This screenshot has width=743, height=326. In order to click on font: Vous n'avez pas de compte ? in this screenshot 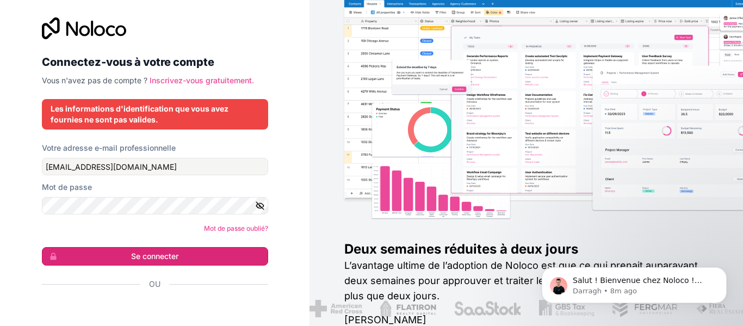, I will do `click(95, 80)`.